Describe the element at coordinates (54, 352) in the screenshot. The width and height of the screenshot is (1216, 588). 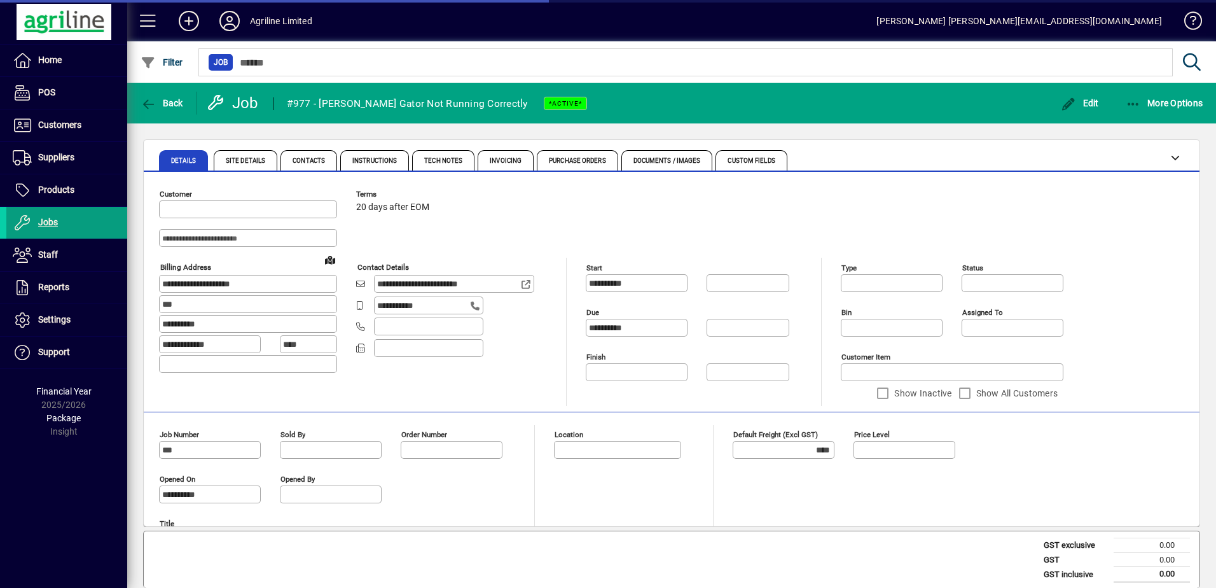
I see `span: Support` at that location.